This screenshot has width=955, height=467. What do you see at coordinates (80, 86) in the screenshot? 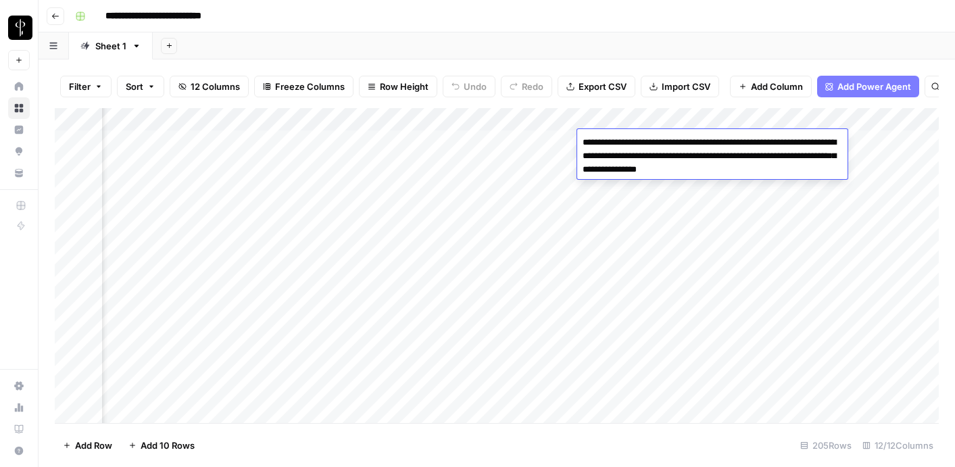
I see `span: Filter` at bounding box center [80, 86].